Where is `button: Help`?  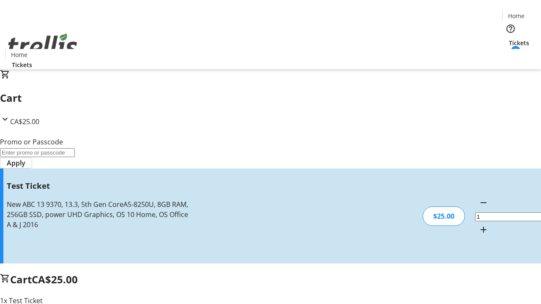 button: Help is located at coordinates (510, 29).